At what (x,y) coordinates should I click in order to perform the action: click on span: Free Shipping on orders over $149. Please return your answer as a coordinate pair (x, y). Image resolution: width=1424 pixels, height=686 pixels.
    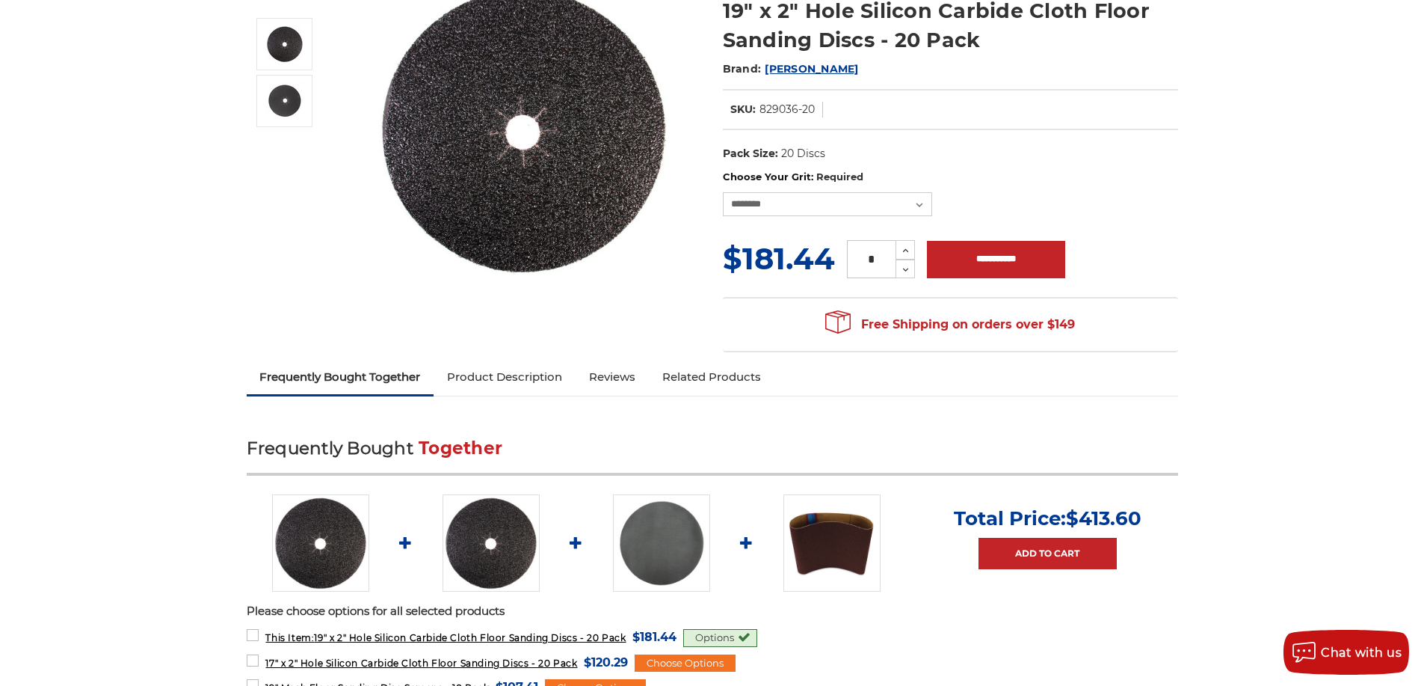
    Looking at the image, I should click on (950, 325).